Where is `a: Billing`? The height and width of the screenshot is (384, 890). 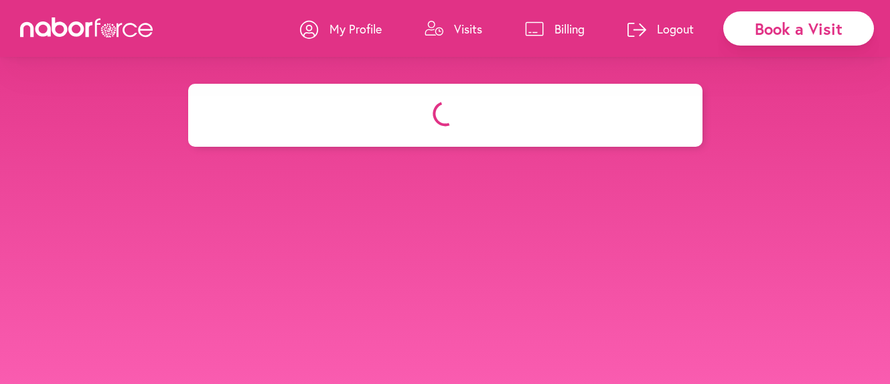 a: Billing is located at coordinates (554, 29).